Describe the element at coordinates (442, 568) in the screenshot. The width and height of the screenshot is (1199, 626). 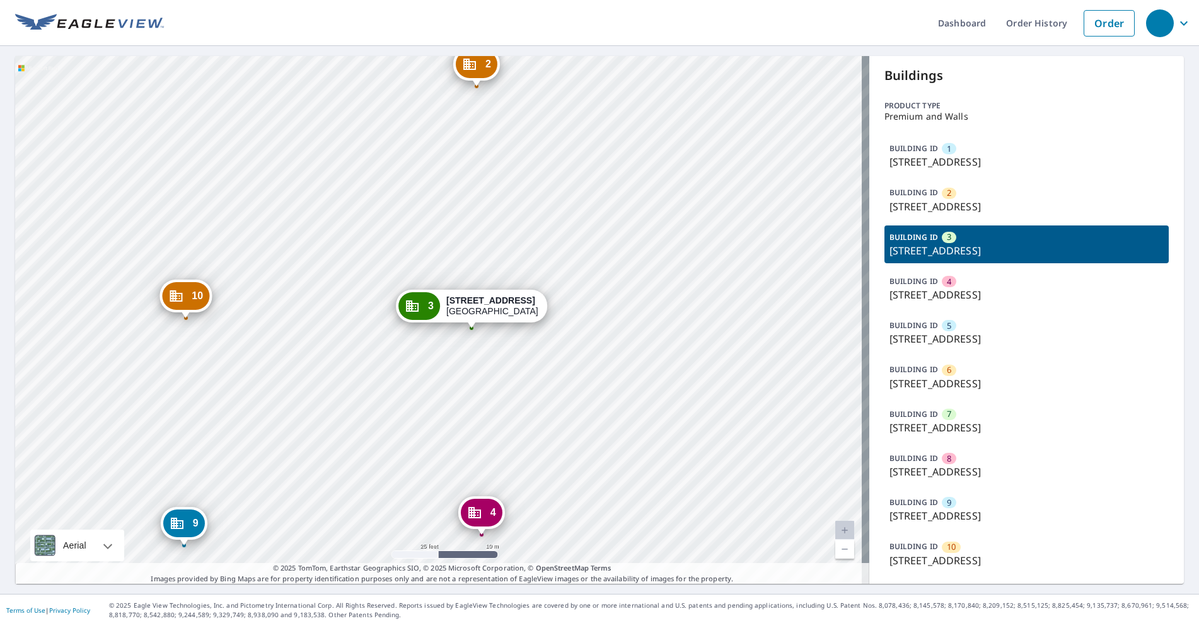
I see `span: © 2025 TomTom, Earthstar Geographics SIO, © 2025 Microsoft Corporation, ©` at that location.